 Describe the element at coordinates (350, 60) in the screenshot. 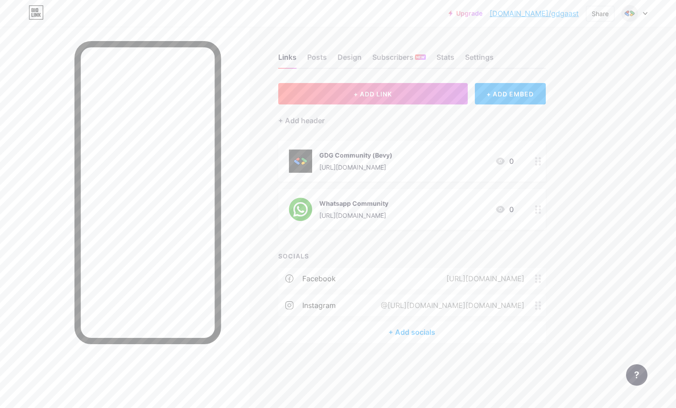

I see `div: Design` at that location.